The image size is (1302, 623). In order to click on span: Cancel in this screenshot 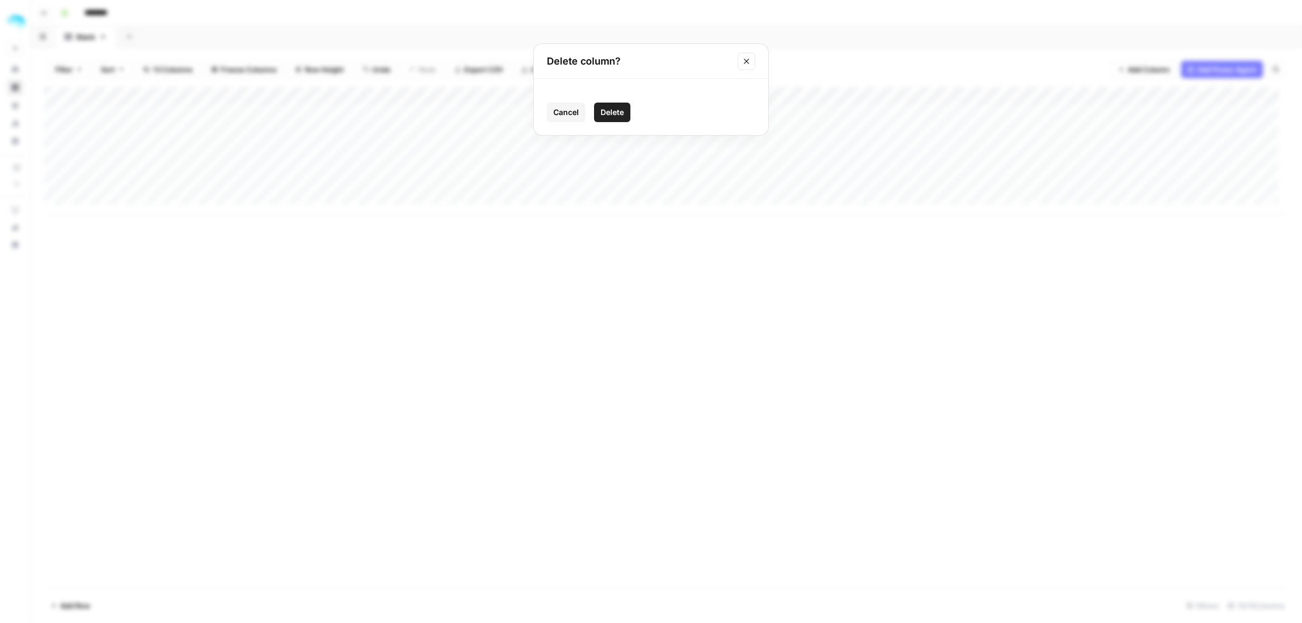, I will do `click(566, 112)`.